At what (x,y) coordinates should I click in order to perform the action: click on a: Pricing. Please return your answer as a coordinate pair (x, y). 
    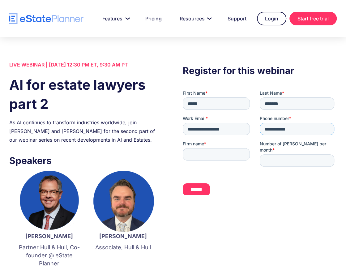
    Looking at the image, I should click on (153, 19).